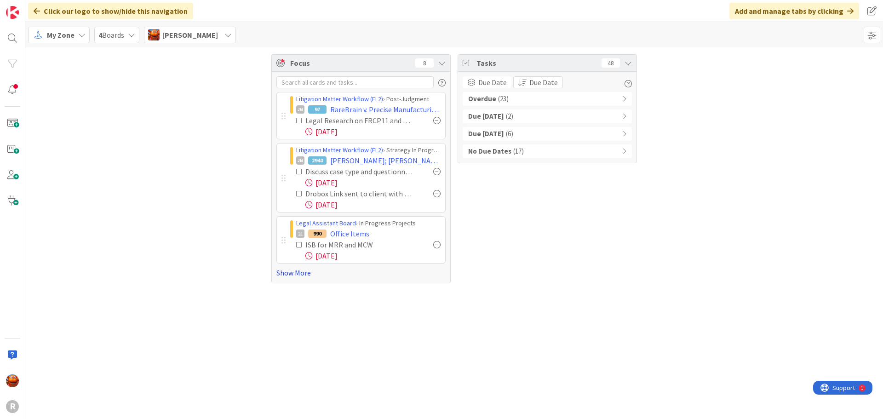 The image size is (883, 419). I want to click on div: 990, so click(317, 234).